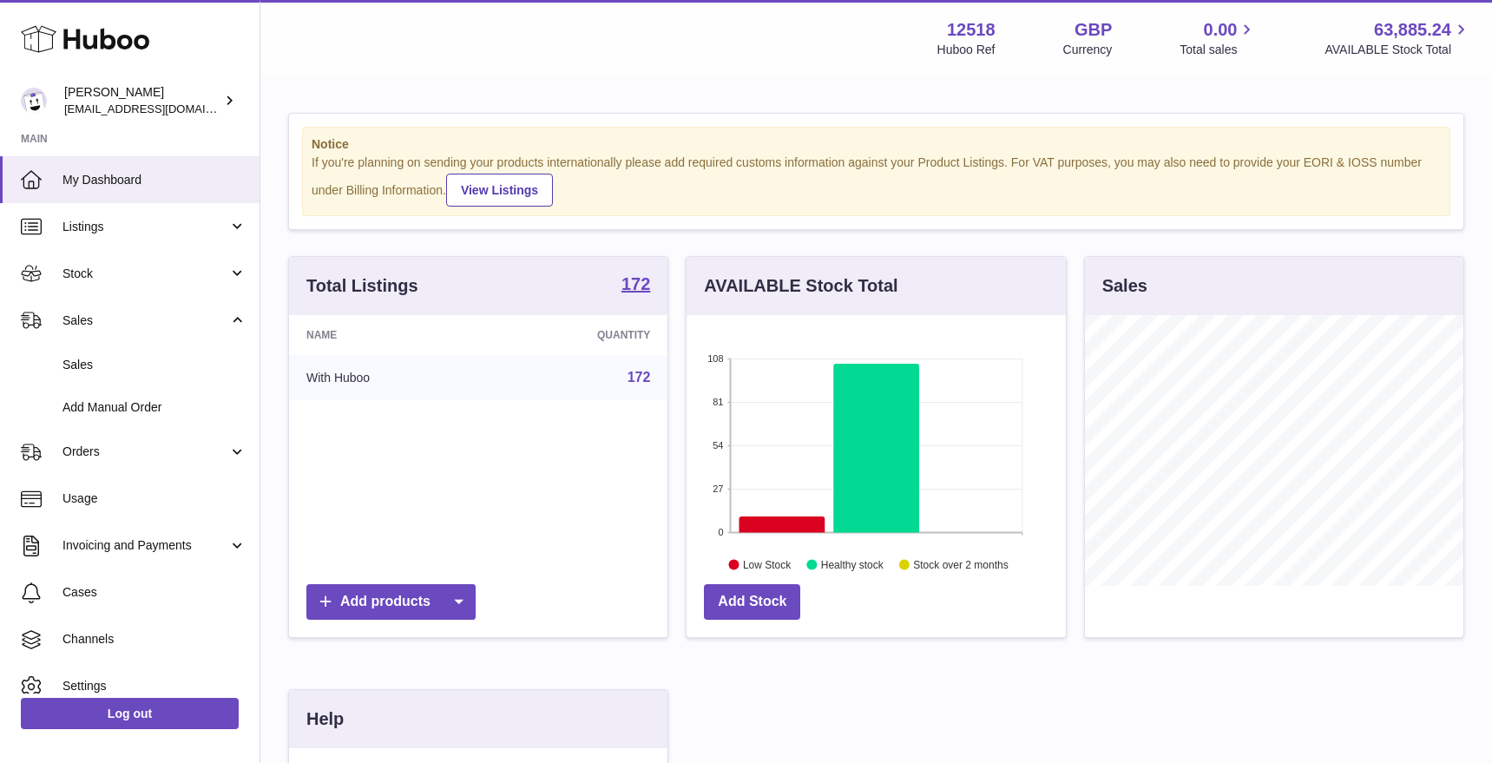  What do you see at coordinates (145, 273) in the screenshot?
I see `span: Stock` at bounding box center [145, 273].